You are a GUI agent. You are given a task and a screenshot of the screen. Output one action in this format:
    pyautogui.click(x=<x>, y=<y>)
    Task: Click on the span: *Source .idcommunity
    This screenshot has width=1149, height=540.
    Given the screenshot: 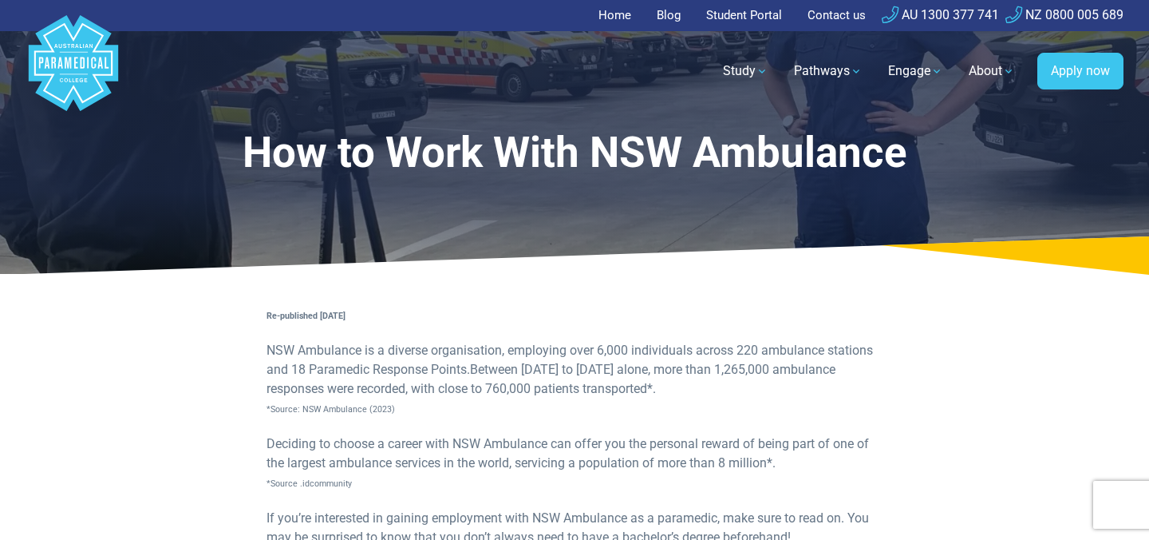 What is the action you would take?
    pyautogui.click(x=309, y=483)
    